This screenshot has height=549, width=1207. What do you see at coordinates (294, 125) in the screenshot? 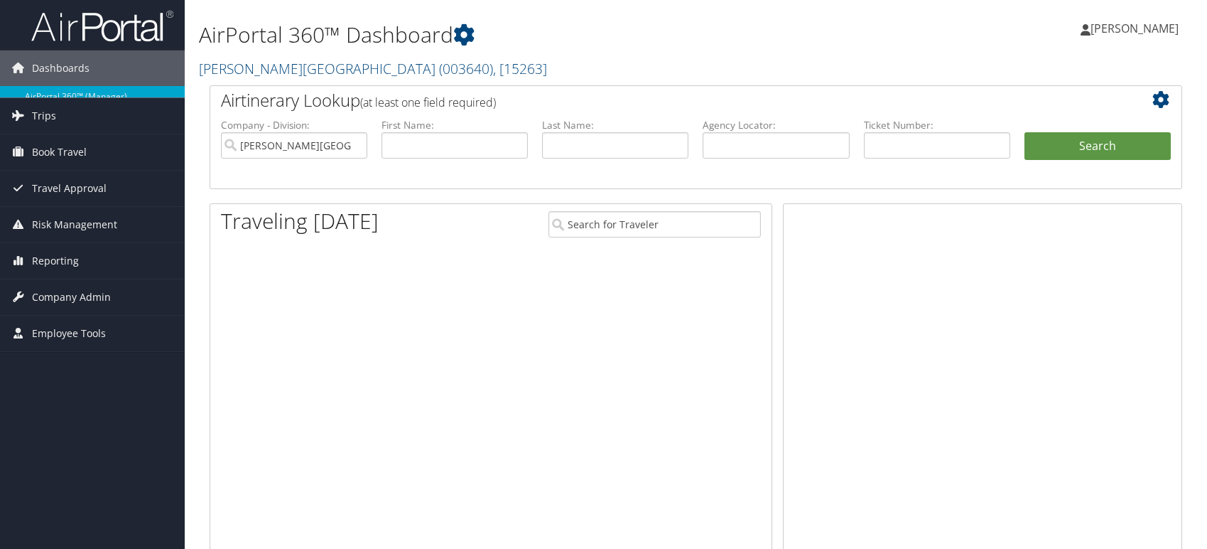
I see `label: Company - Division:` at bounding box center [294, 125].